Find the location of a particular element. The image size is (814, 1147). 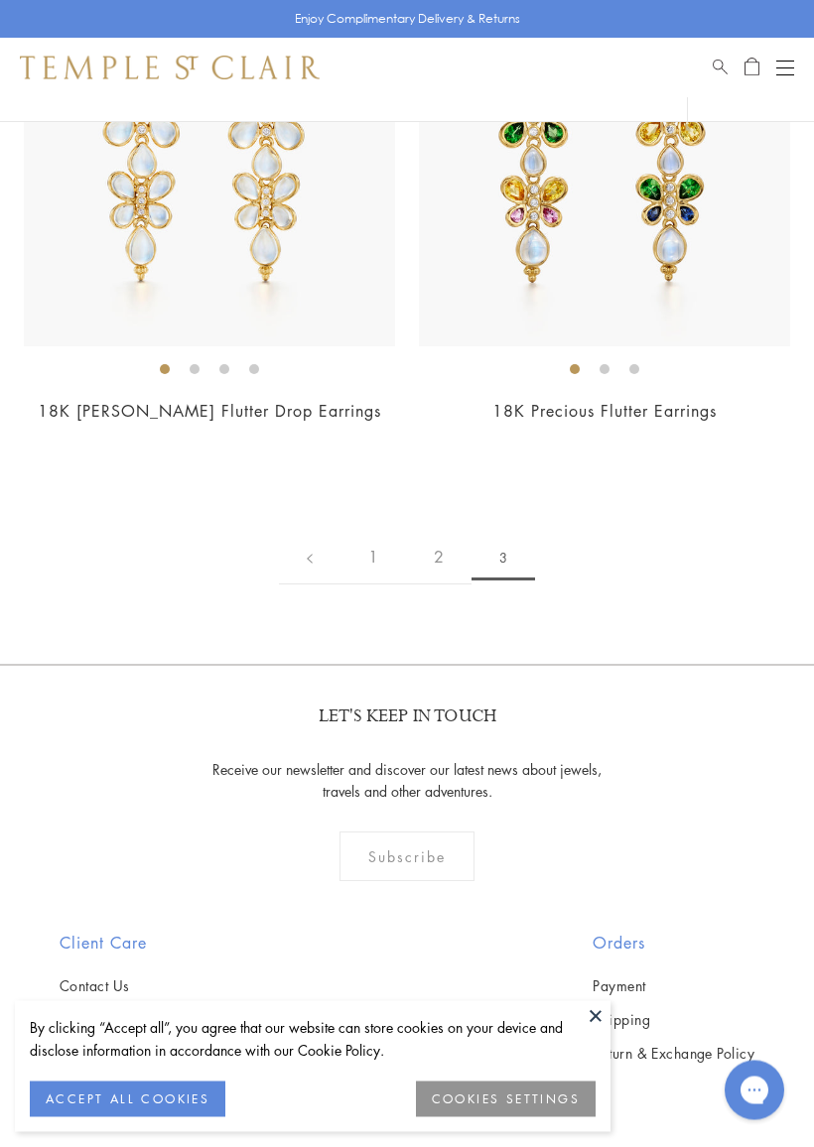

a: 1 is located at coordinates (373, 558).